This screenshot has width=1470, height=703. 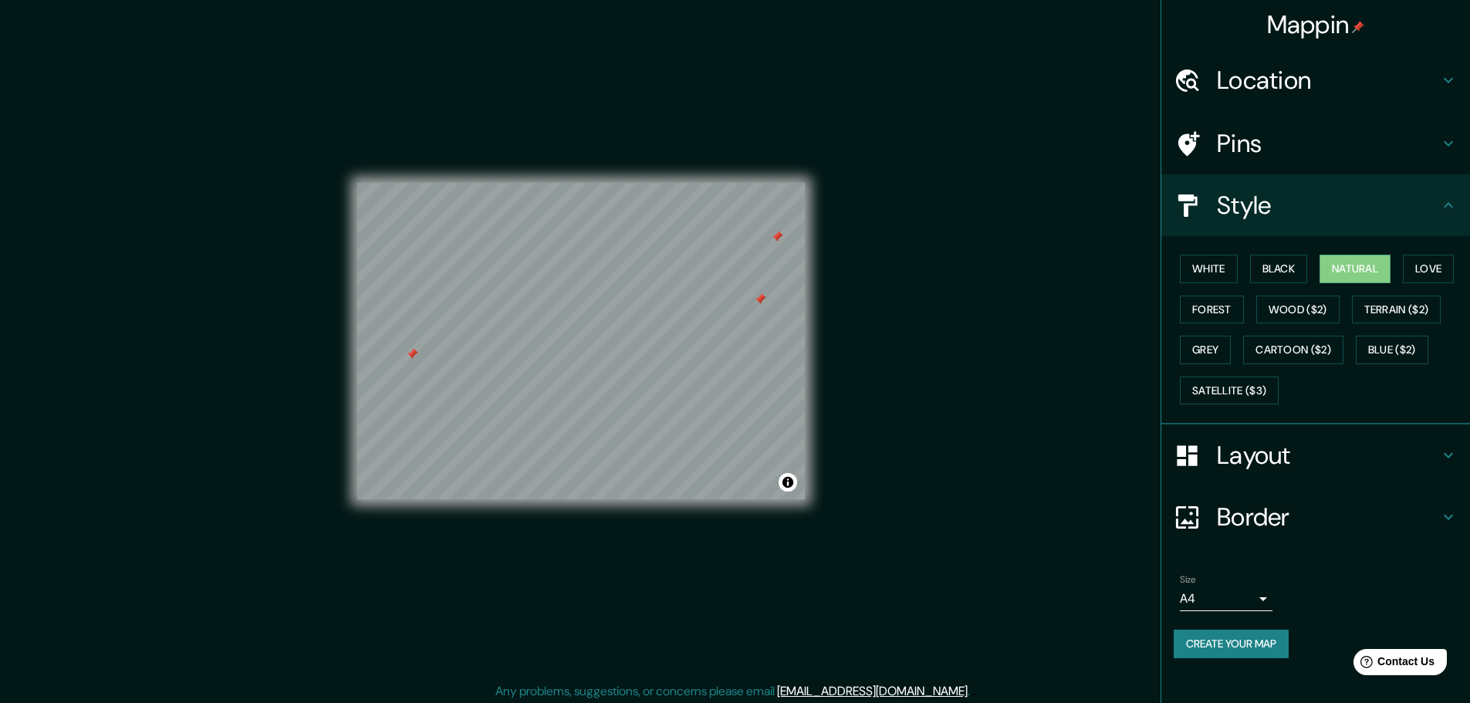 I want to click on h4: Layout, so click(x=1328, y=455).